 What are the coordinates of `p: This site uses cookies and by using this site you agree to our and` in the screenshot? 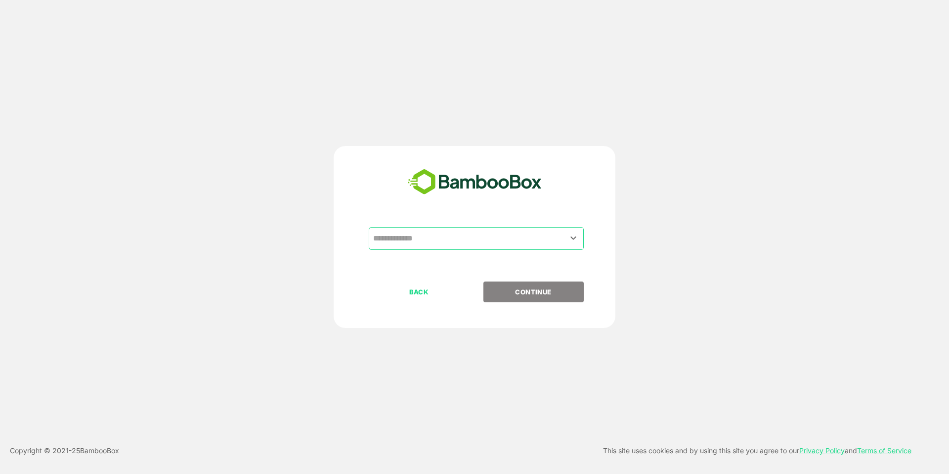 It's located at (758, 450).